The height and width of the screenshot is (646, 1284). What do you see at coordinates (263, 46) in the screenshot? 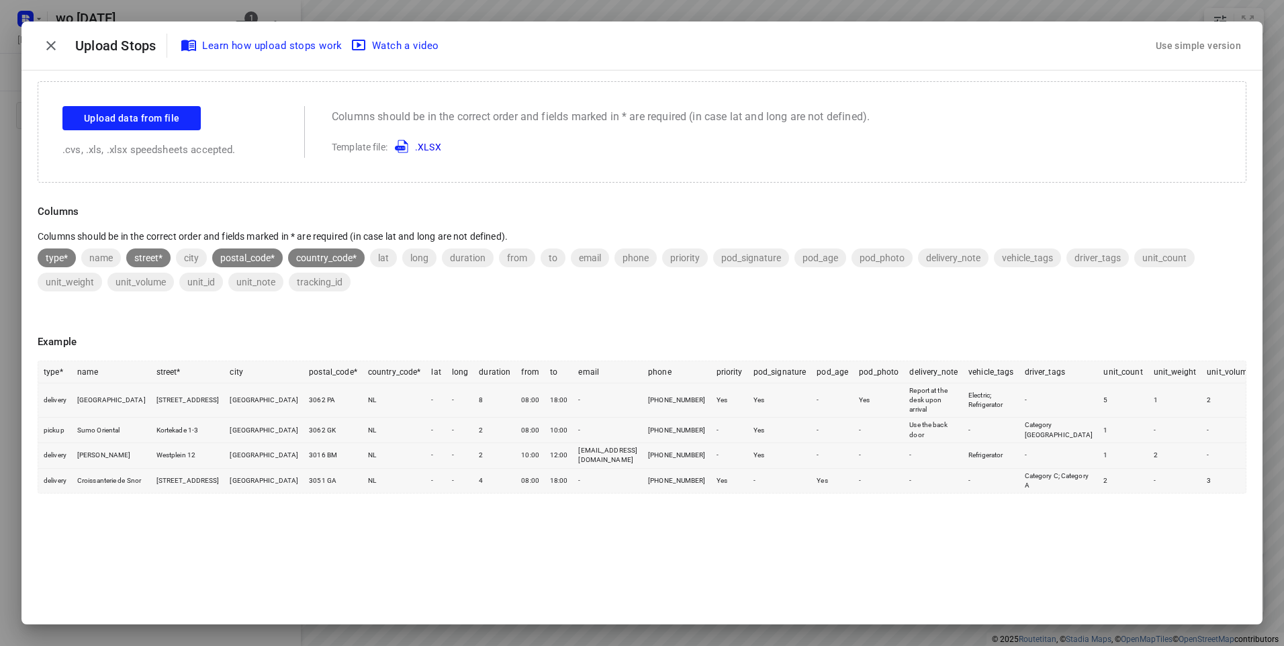
I see `span: Learn how upload stops work` at bounding box center [263, 46].